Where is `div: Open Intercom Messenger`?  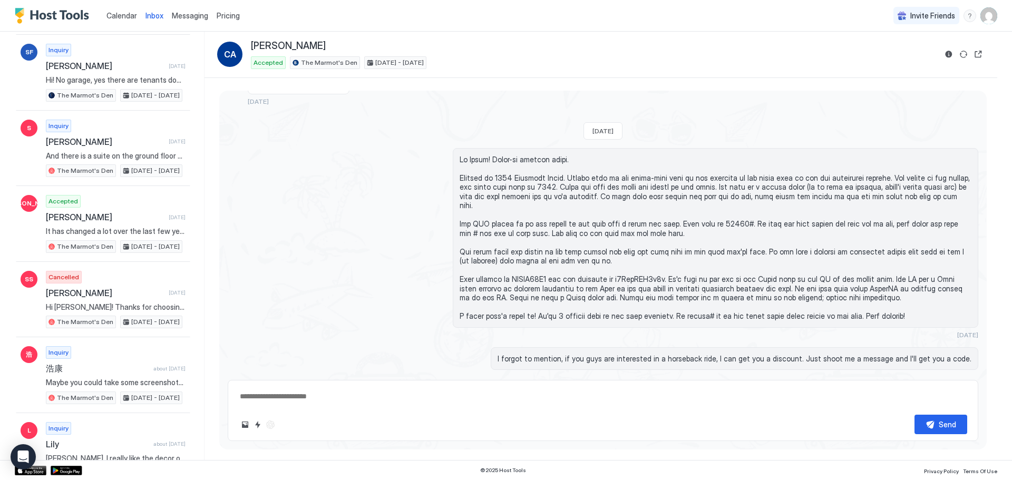
div: Open Intercom Messenger is located at coordinates (23, 457).